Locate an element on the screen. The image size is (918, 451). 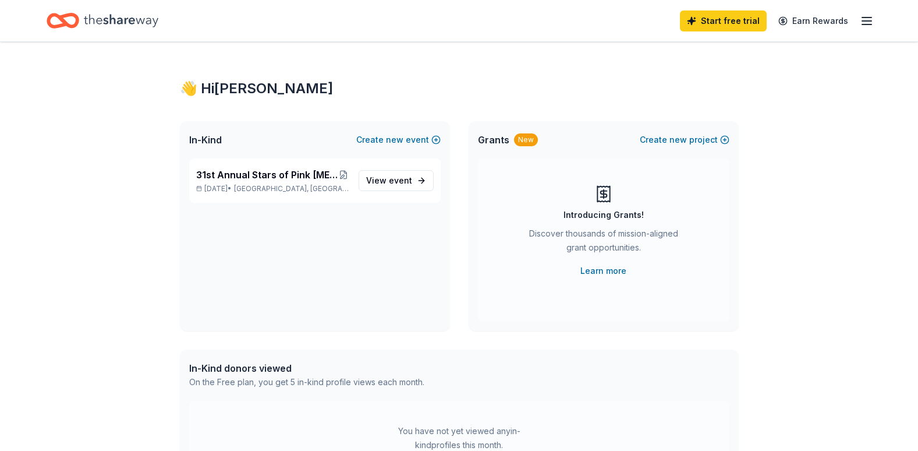
a: Earn Rewards is located at coordinates (813, 21).